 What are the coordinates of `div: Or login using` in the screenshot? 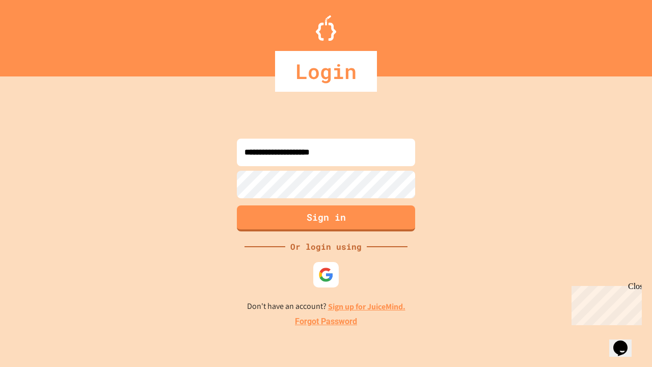 It's located at (326, 247).